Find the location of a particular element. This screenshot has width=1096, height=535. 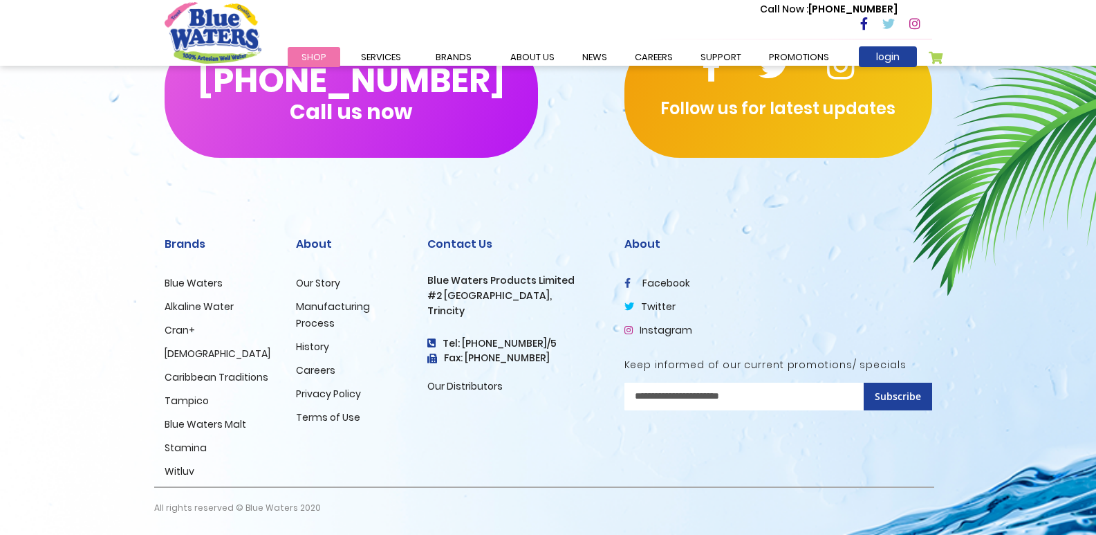

a: support is located at coordinates (721, 57).